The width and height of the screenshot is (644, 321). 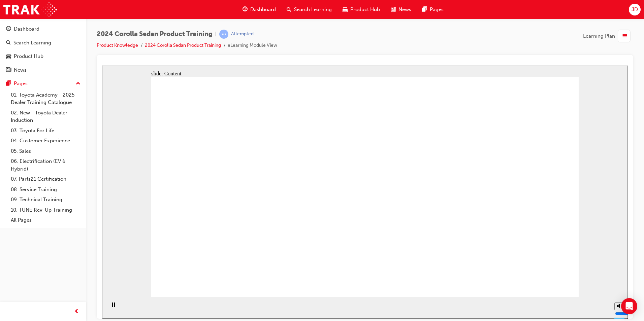 What do you see at coordinates (433, 9) in the screenshot?
I see `a: pages-iconPages` at bounding box center [433, 9].